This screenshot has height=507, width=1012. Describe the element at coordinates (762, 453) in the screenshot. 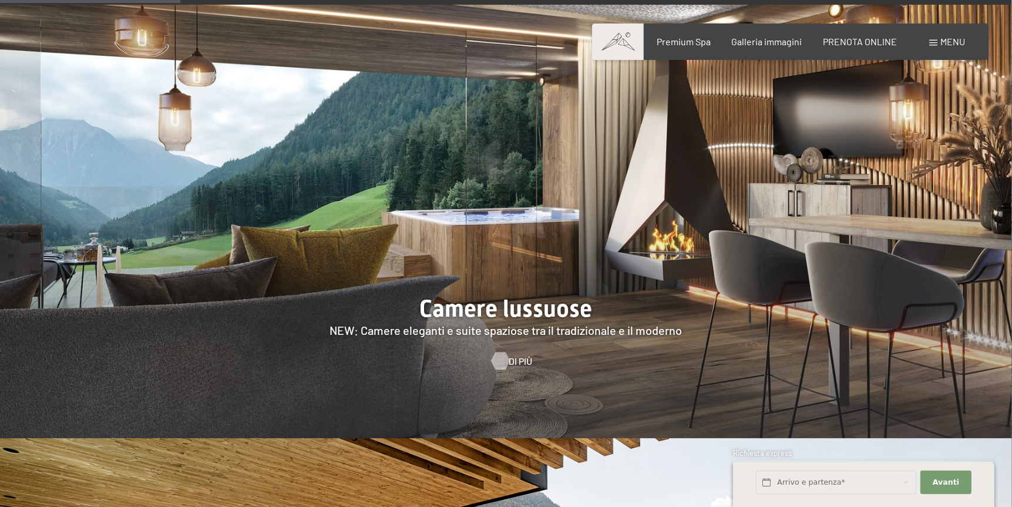

I see `span: Richiesta express` at that location.